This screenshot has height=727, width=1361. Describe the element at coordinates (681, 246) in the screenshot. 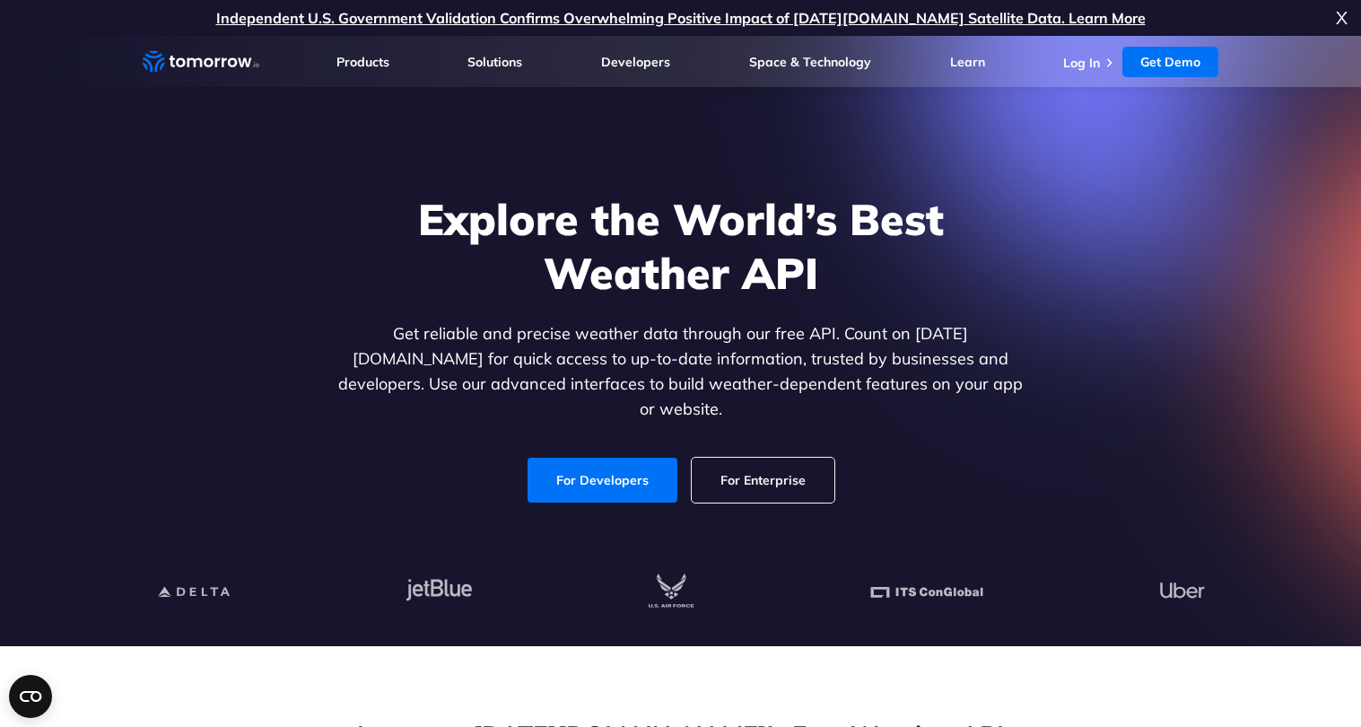

I see `h1: Explore the World’s Best Weather API` at that location.